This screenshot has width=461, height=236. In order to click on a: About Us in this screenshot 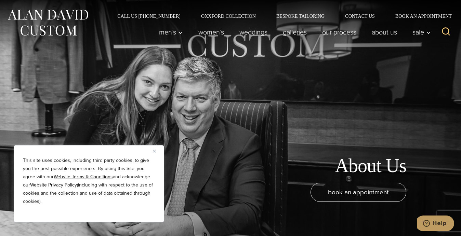, I will do `click(385, 32)`.